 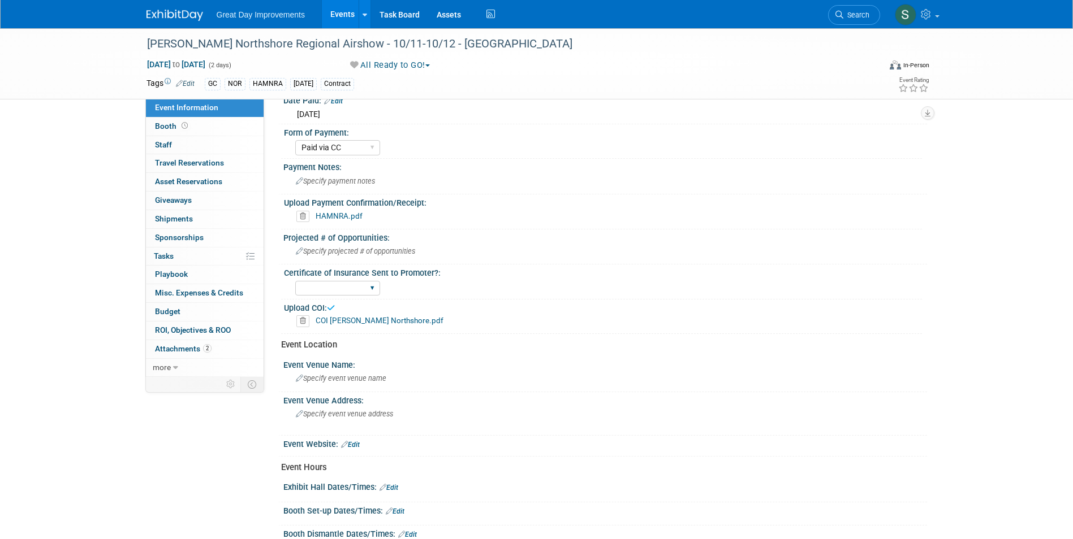 What do you see at coordinates (188, 182) in the screenshot?
I see `span: Asset Reservations` at bounding box center [188, 182].